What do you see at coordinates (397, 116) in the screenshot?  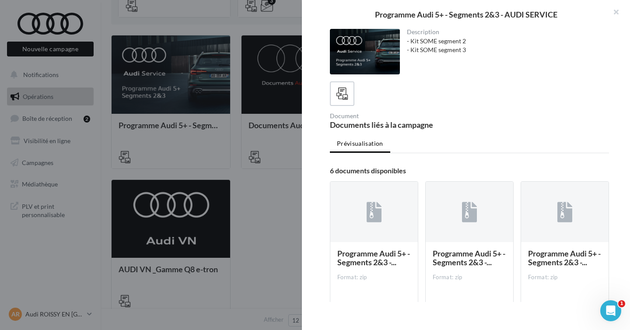 I see `div: Document` at bounding box center [397, 116].